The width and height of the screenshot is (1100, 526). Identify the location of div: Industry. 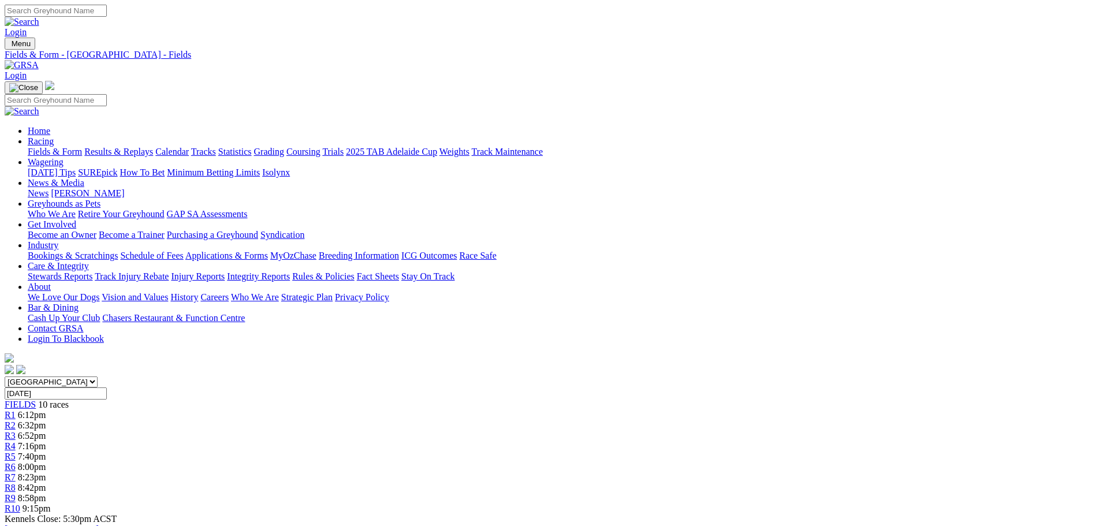
(561, 256).